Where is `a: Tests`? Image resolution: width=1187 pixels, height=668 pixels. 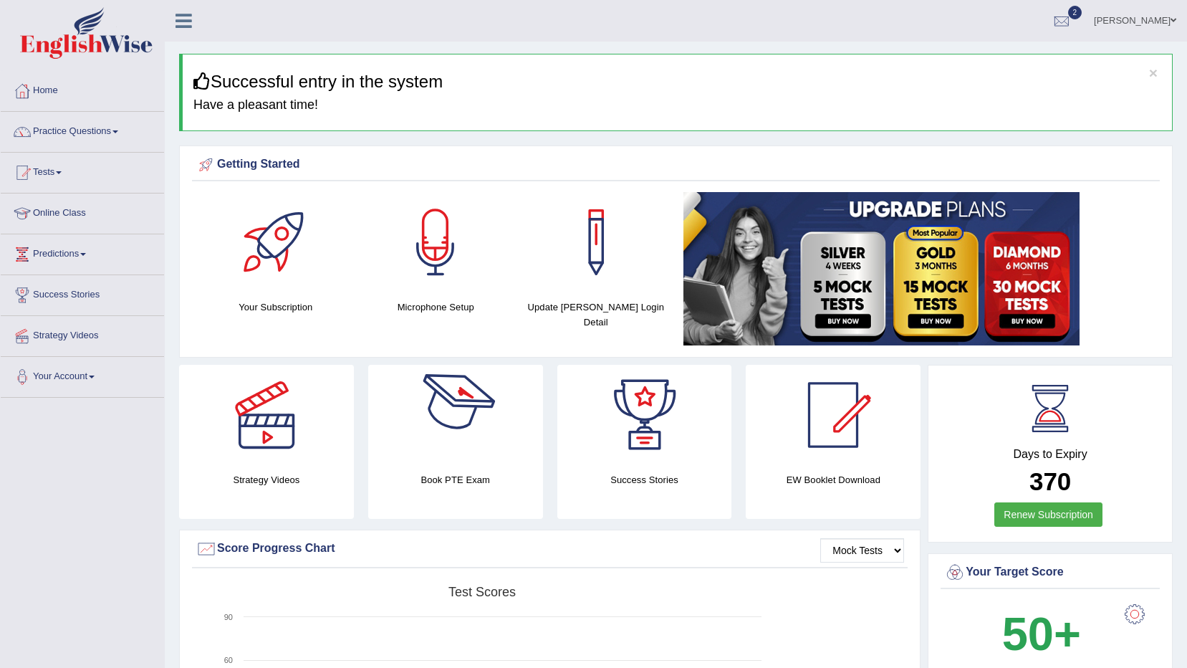 a: Tests is located at coordinates (82, 171).